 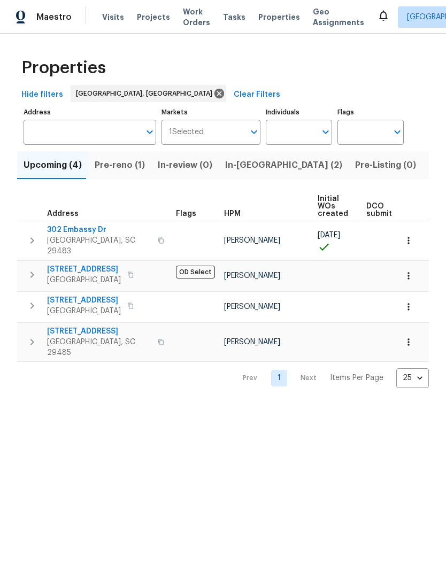 What do you see at coordinates (90, 112) in the screenshot?
I see `label: Address` at bounding box center [90, 112].